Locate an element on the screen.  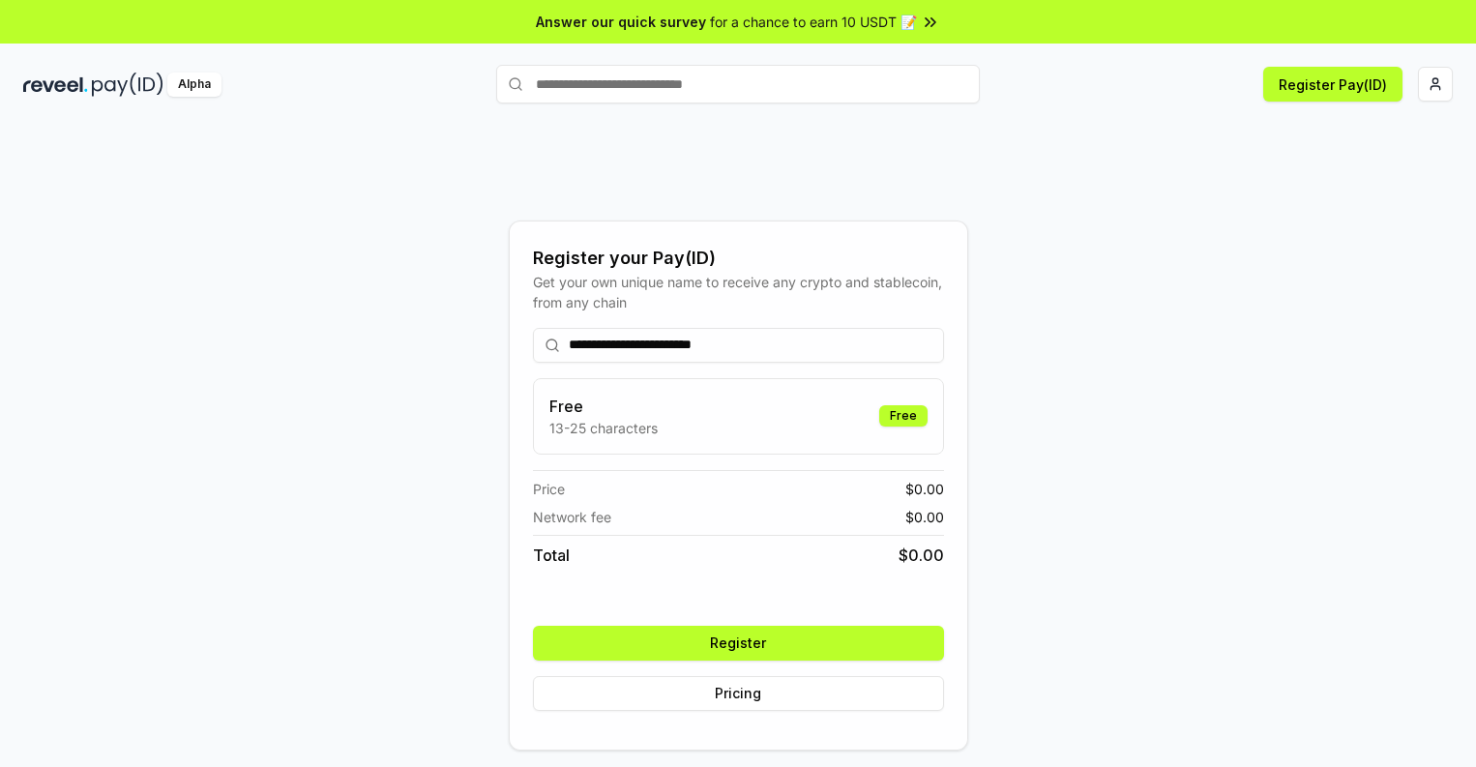
div: Register your Pay(ID) is located at coordinates (738, 258).